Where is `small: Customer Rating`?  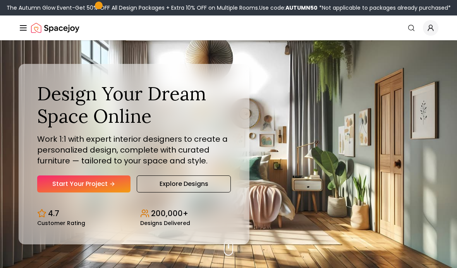 small: Customer Rating is located at coordinates (61, 223).